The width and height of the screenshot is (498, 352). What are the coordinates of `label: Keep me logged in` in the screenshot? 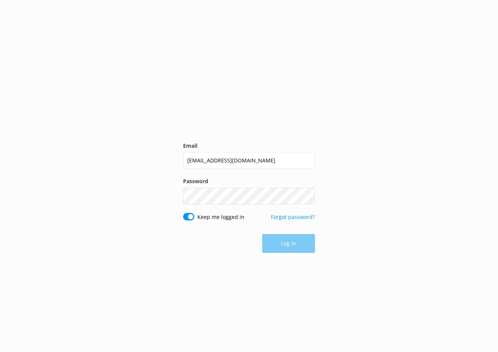 It's located at (221, 217).